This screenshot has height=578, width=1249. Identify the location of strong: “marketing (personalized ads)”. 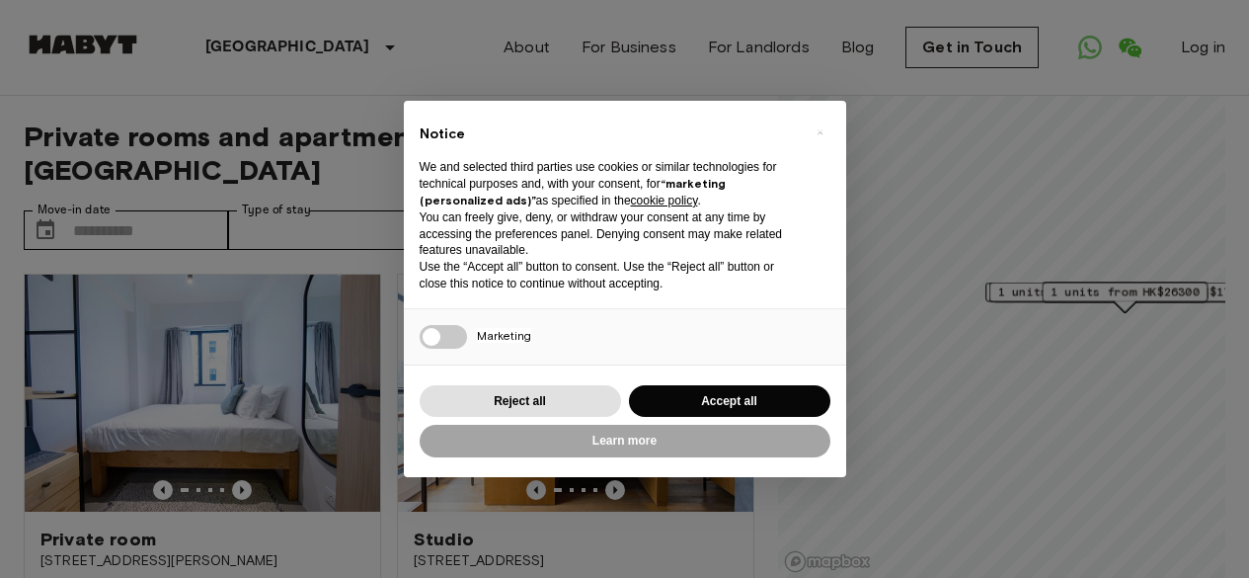
(573, 192).